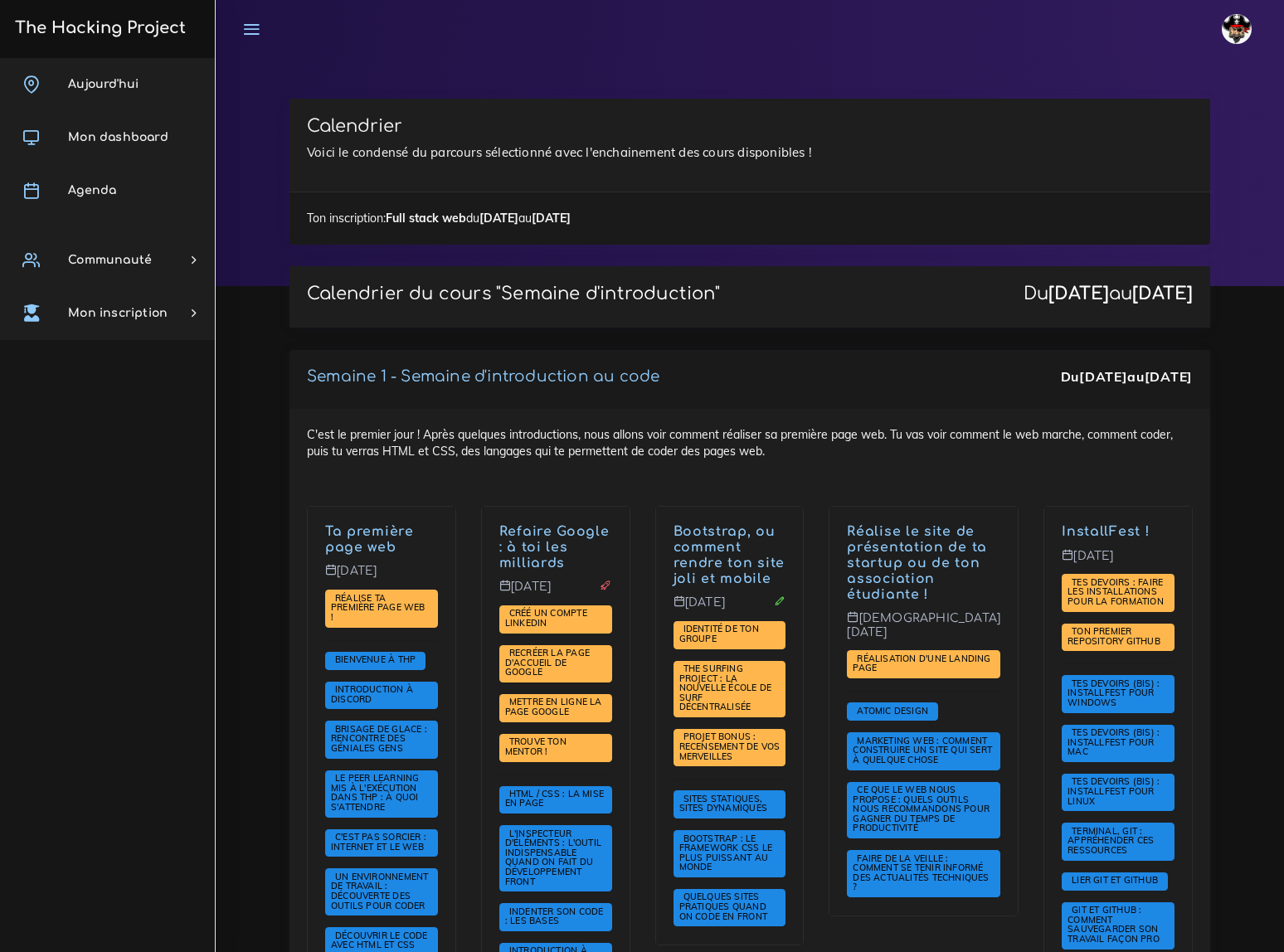 This screenshot has width=1284, height=952. Describe the element at coordinates (729, 853) in the screenshot. I see `span: Tu vas voir comment faire marcher Bootstrap, le framework CSS le plus populaire au monde qui te p...` at that location.